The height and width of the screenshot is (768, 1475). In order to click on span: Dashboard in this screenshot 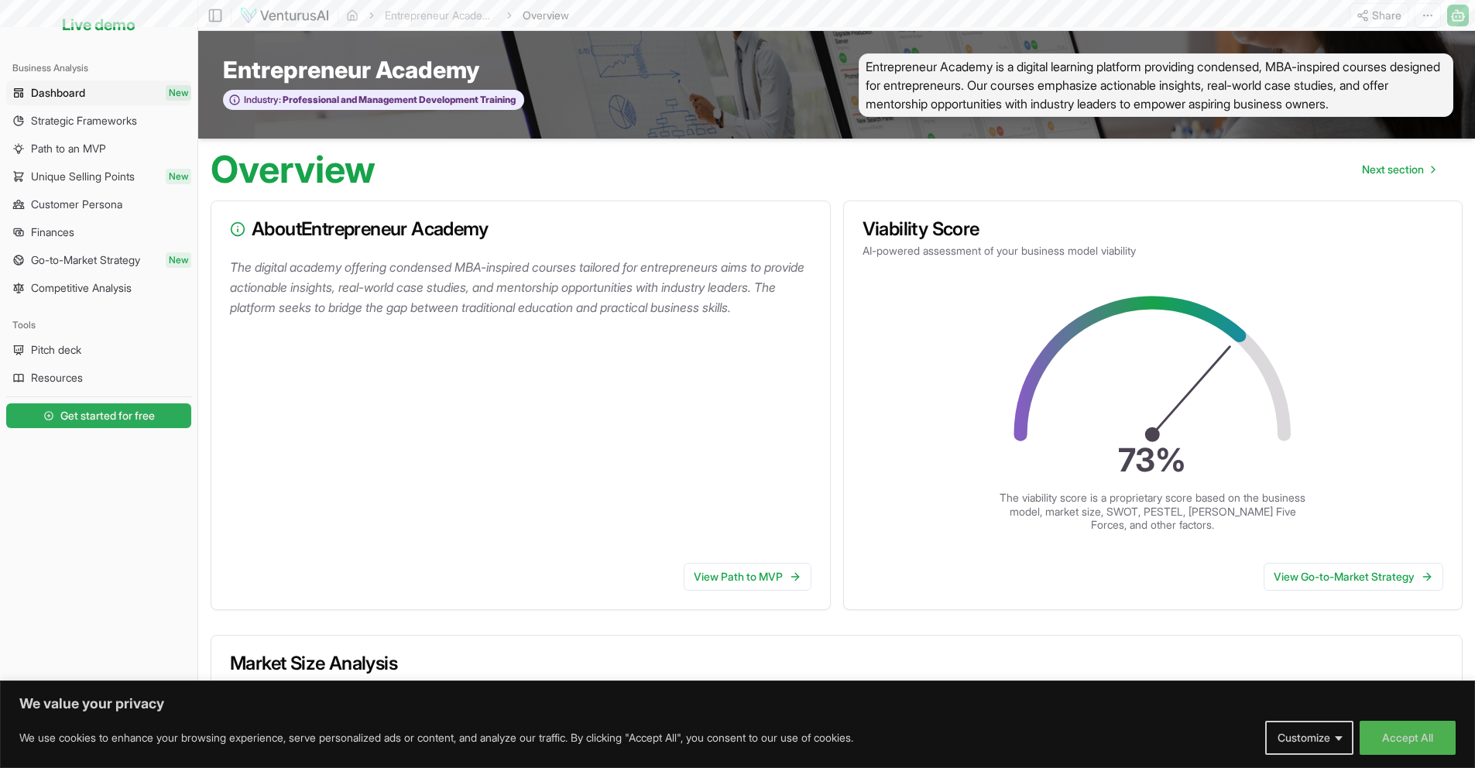, I will do `click(58, 93)`.